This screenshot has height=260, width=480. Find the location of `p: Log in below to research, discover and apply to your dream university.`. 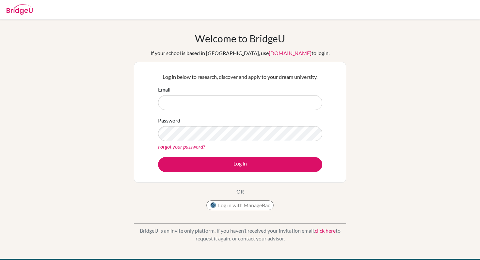

p: Log in below to research, discover and apply to your dream university. is located at coordinates (240, 77).